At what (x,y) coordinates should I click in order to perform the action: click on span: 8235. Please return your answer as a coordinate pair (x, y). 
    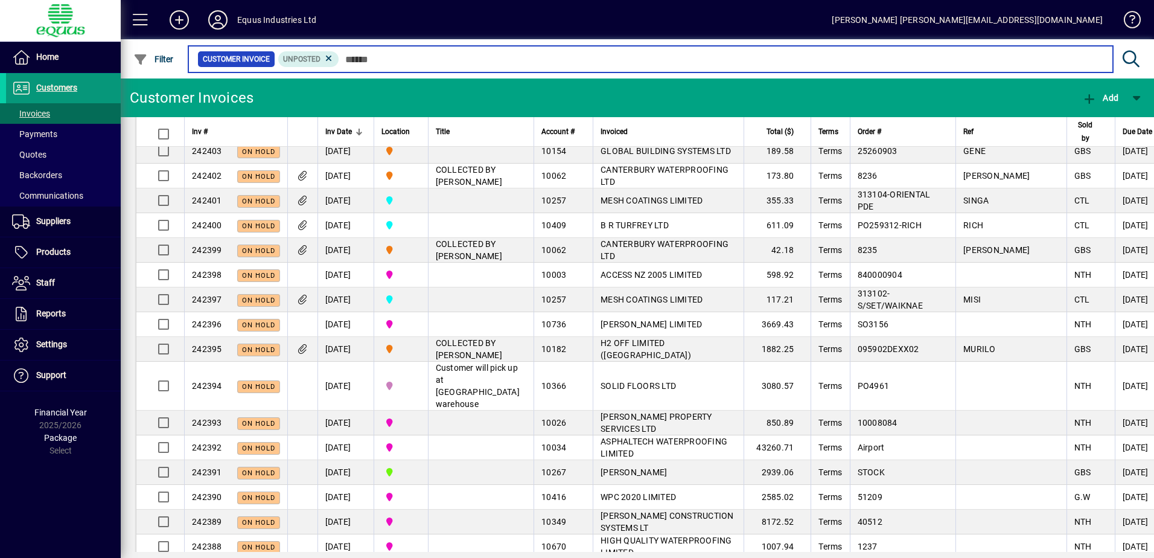
    Looking at the image, I should click on (867, 250).